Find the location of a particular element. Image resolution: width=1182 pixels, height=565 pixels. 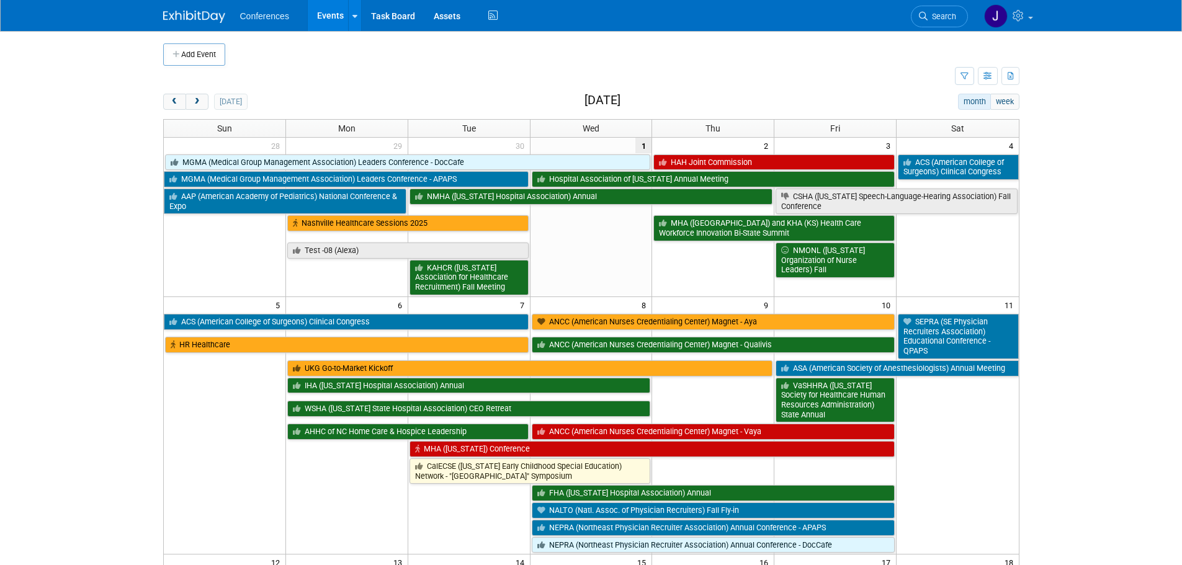

span: 28 is located at coordinates (277, 145).